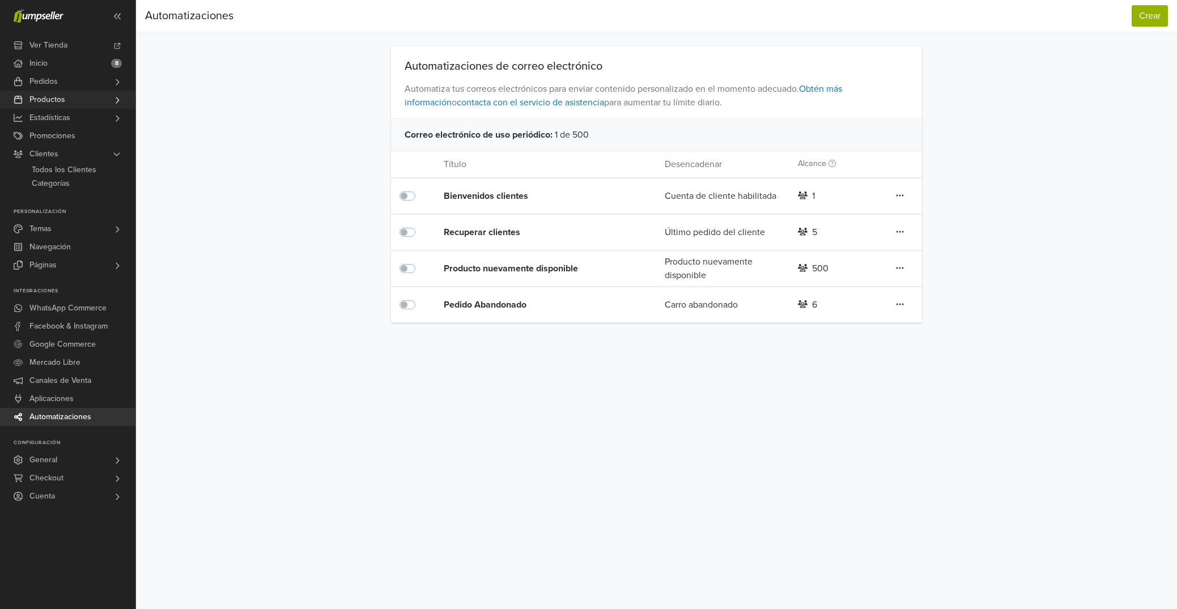  I want to click on div: 5, so click(815, 232).